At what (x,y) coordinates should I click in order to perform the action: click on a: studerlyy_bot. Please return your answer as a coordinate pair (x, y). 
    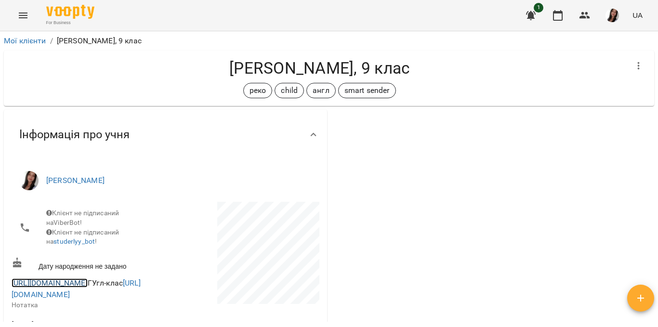
    Looking at the image, I should click on (74, 241).